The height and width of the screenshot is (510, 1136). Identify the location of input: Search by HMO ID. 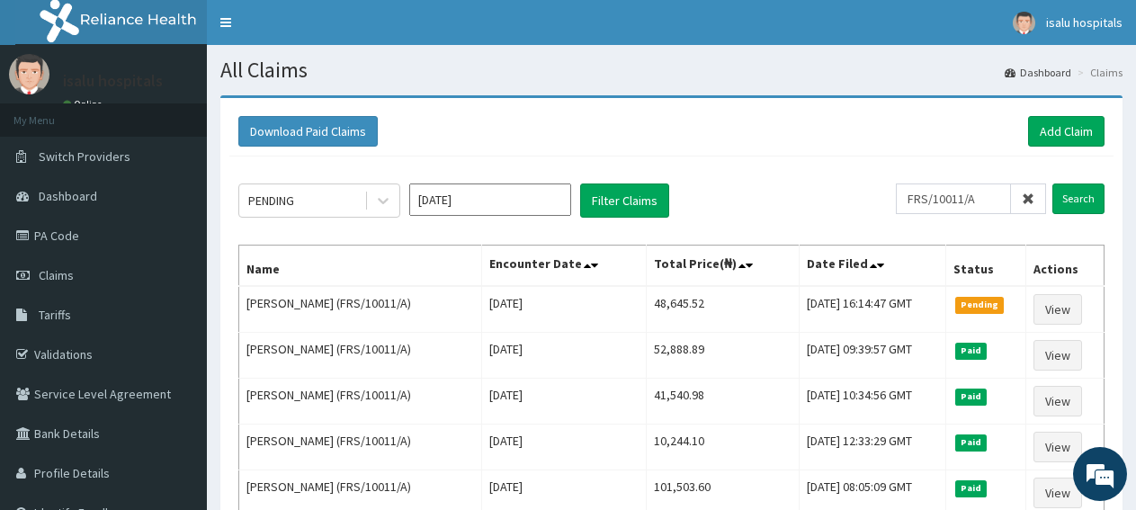
(953, 199).